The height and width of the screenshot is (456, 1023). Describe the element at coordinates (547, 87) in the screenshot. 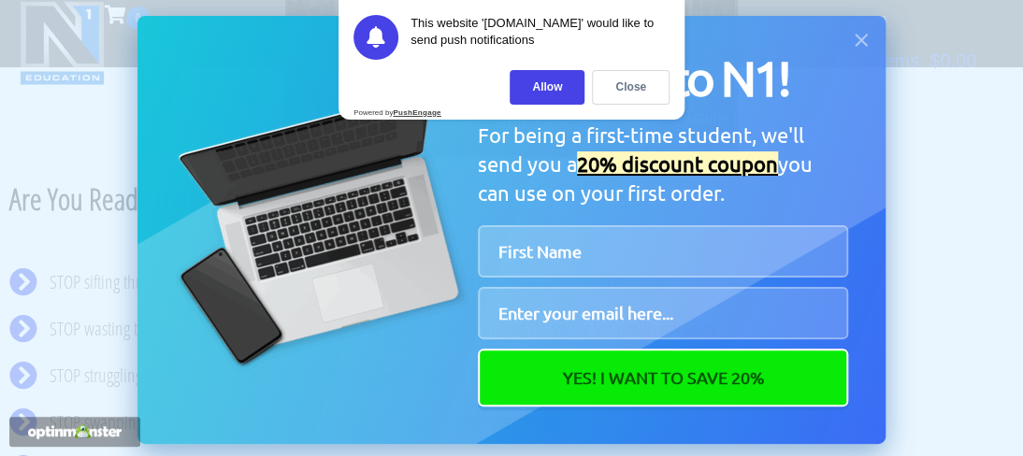

I see `div: Allow` at that location.